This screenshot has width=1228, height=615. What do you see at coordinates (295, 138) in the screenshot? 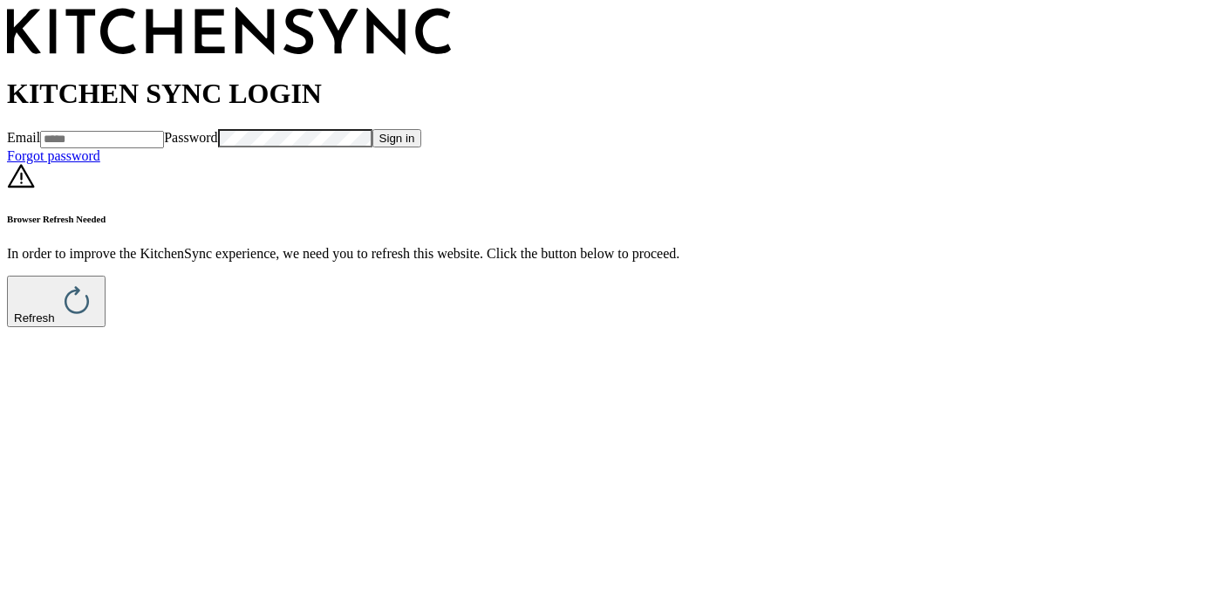
I see `input: Password` at bounding box center [295, 138].